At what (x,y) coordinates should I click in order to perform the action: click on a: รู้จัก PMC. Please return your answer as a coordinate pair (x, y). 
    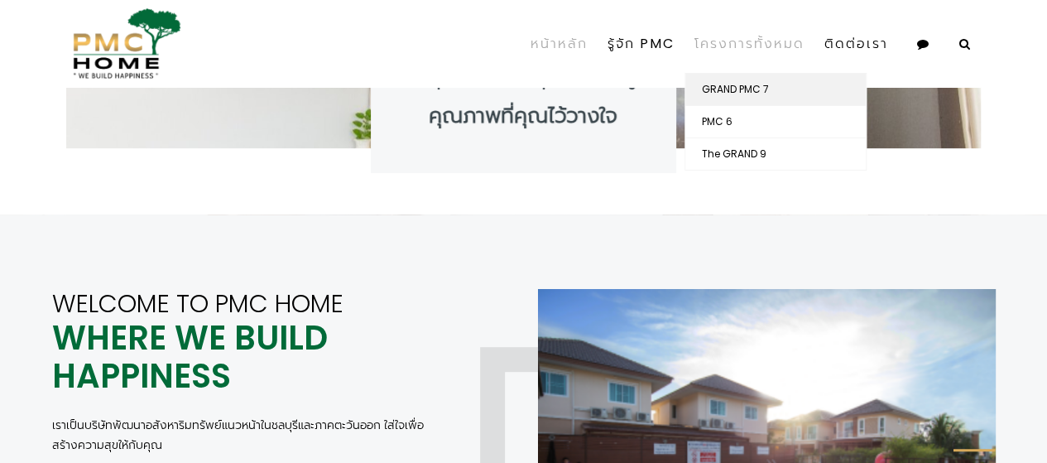
    Looking at the image, I should click on (641, 44).